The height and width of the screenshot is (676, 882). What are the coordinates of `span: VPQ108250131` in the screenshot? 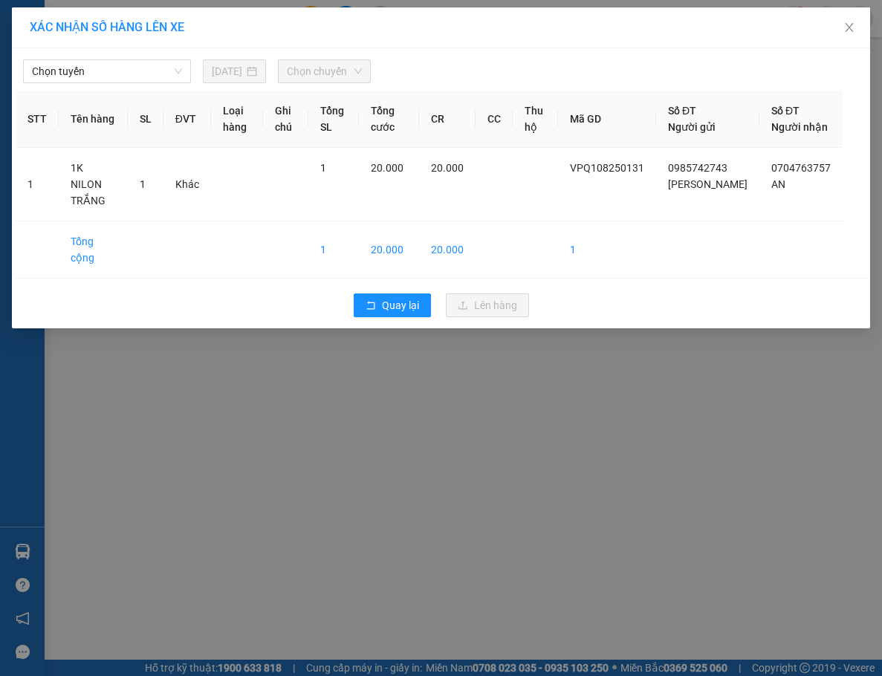 It's located at (607, 168).